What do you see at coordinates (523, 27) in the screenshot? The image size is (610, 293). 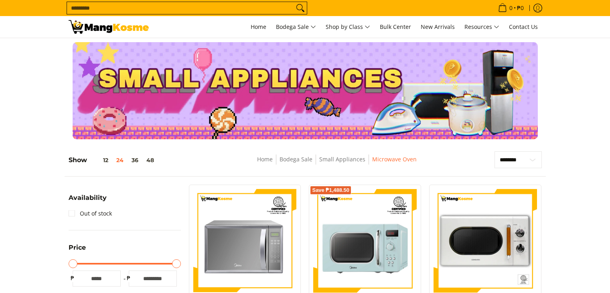 I see `a: Contact Us` at bounding box center [523, 27].